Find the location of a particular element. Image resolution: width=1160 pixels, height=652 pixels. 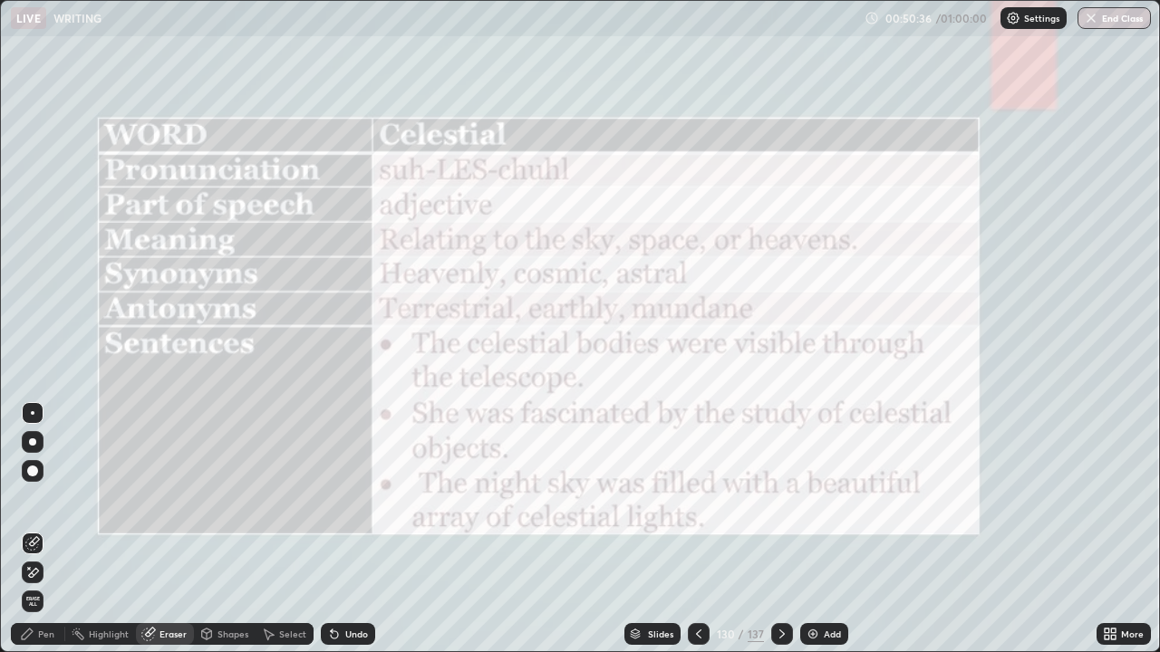

div: 130 is located at coordinates (726, 634).